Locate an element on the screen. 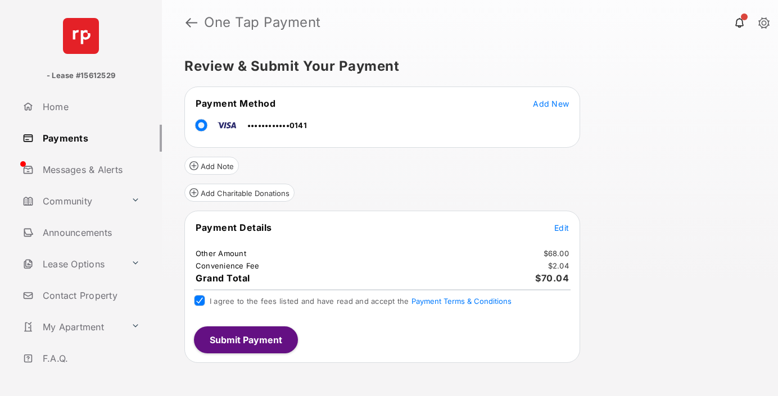 This screenshot has width=778, height=396. a: Lease Options is located at coordinates (72, 264).